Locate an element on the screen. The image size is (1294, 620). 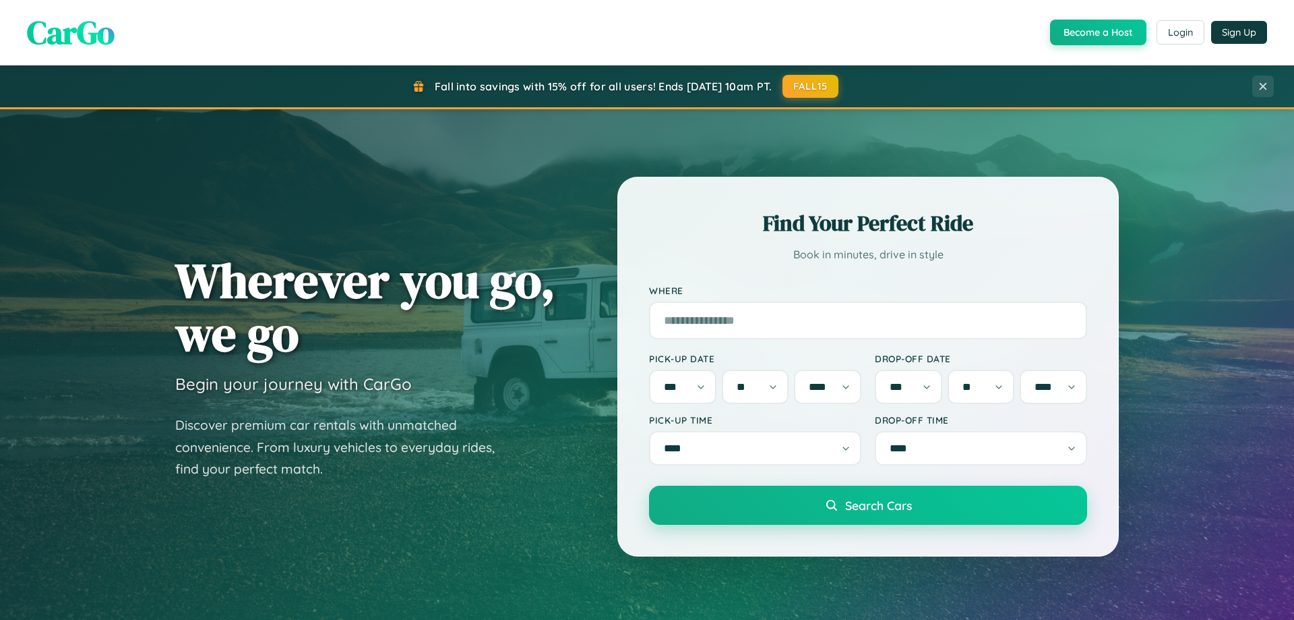
label: Pick-up Date is located at coordinates (755, 358).